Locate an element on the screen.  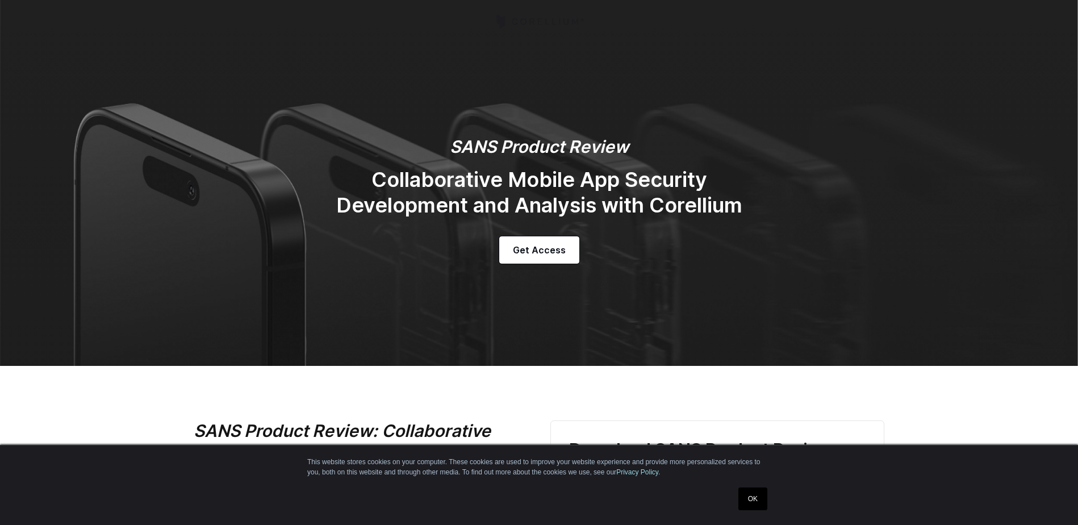
i: SANS Product Review: Collaborative Mobile App Security Development and Analysis is located at coordinates (342, 451).